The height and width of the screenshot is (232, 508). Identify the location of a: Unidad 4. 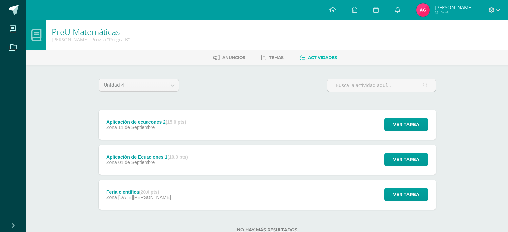
(139, 85).